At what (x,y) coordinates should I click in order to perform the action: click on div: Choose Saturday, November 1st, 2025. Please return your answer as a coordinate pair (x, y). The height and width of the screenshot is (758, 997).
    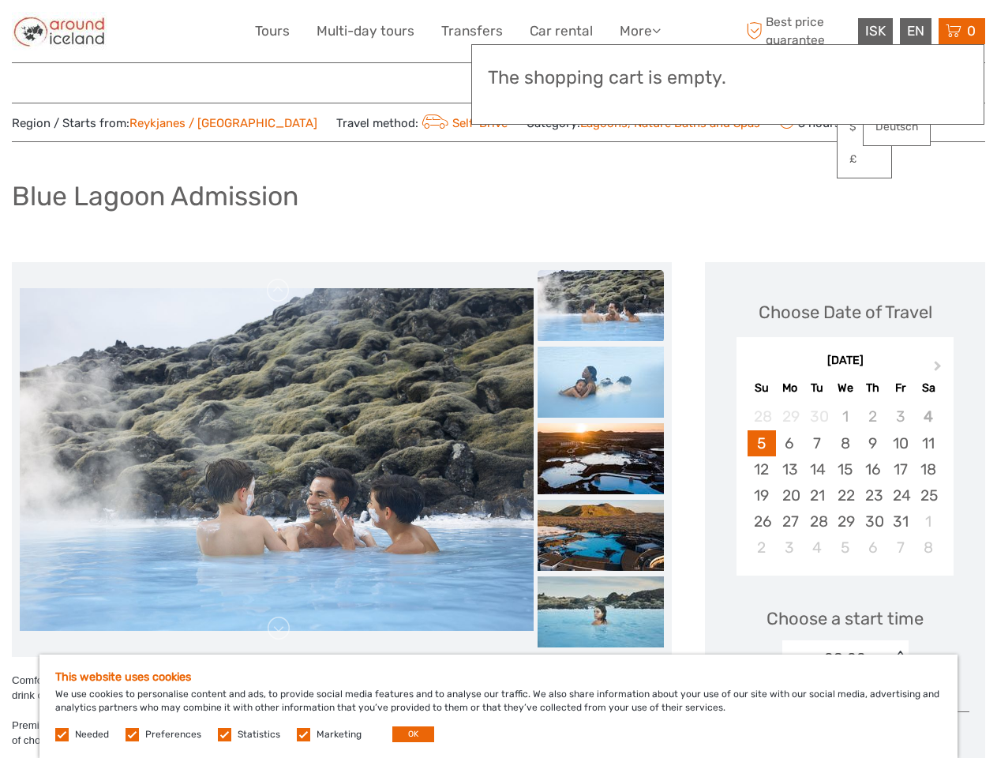
    Looking at the image, I should click on (928, 521).